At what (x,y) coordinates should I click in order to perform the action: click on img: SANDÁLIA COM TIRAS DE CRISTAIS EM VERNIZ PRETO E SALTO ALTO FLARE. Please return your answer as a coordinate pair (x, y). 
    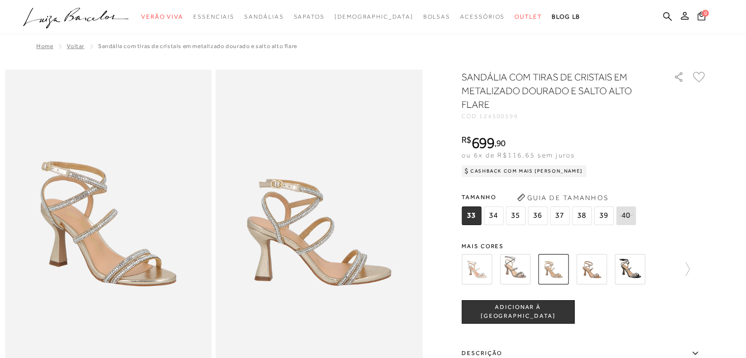
    Looking at the image, I should click on (630, 269).